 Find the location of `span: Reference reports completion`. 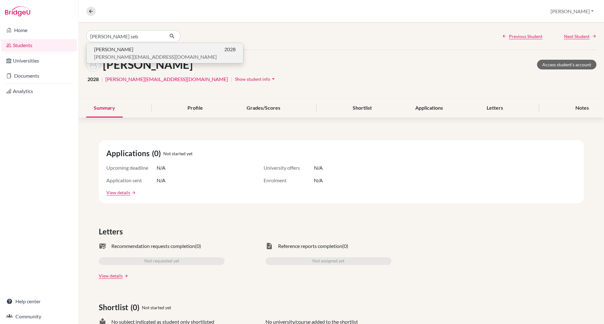

span: Reference reports completion is located at coordinates (310, 246).